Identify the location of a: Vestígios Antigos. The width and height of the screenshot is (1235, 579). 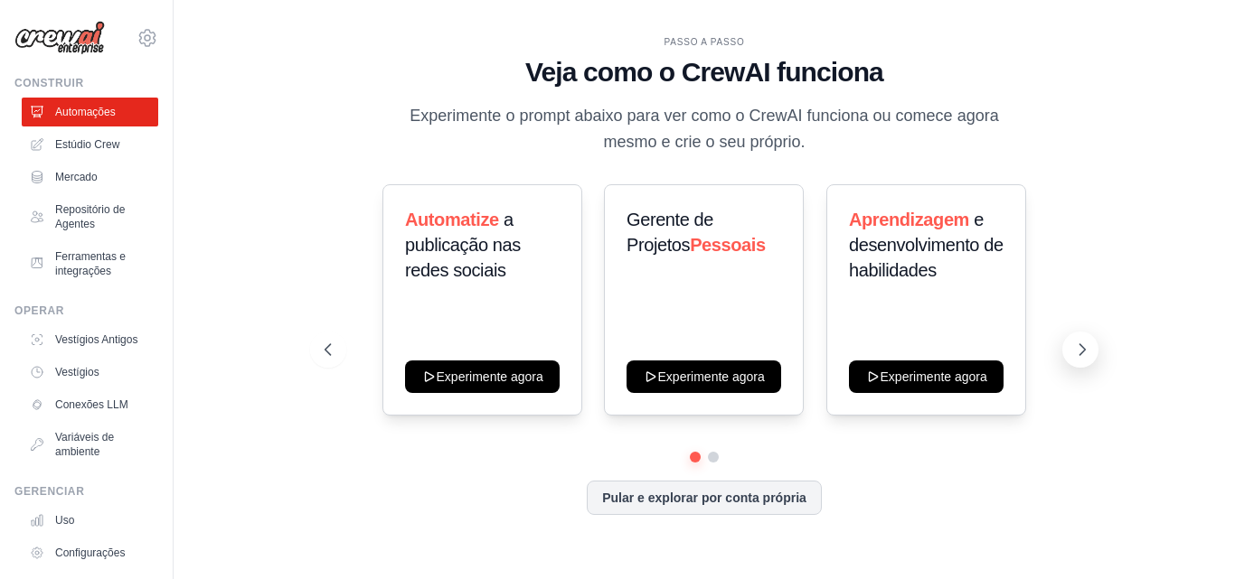
(89, 340).